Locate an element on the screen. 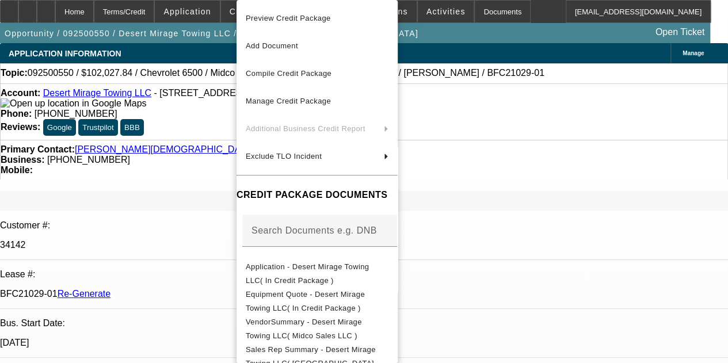  button: Equipment Quote - Desert Mirage Towing LLC( In Credit Package ) is located at coordinates (317, 301).